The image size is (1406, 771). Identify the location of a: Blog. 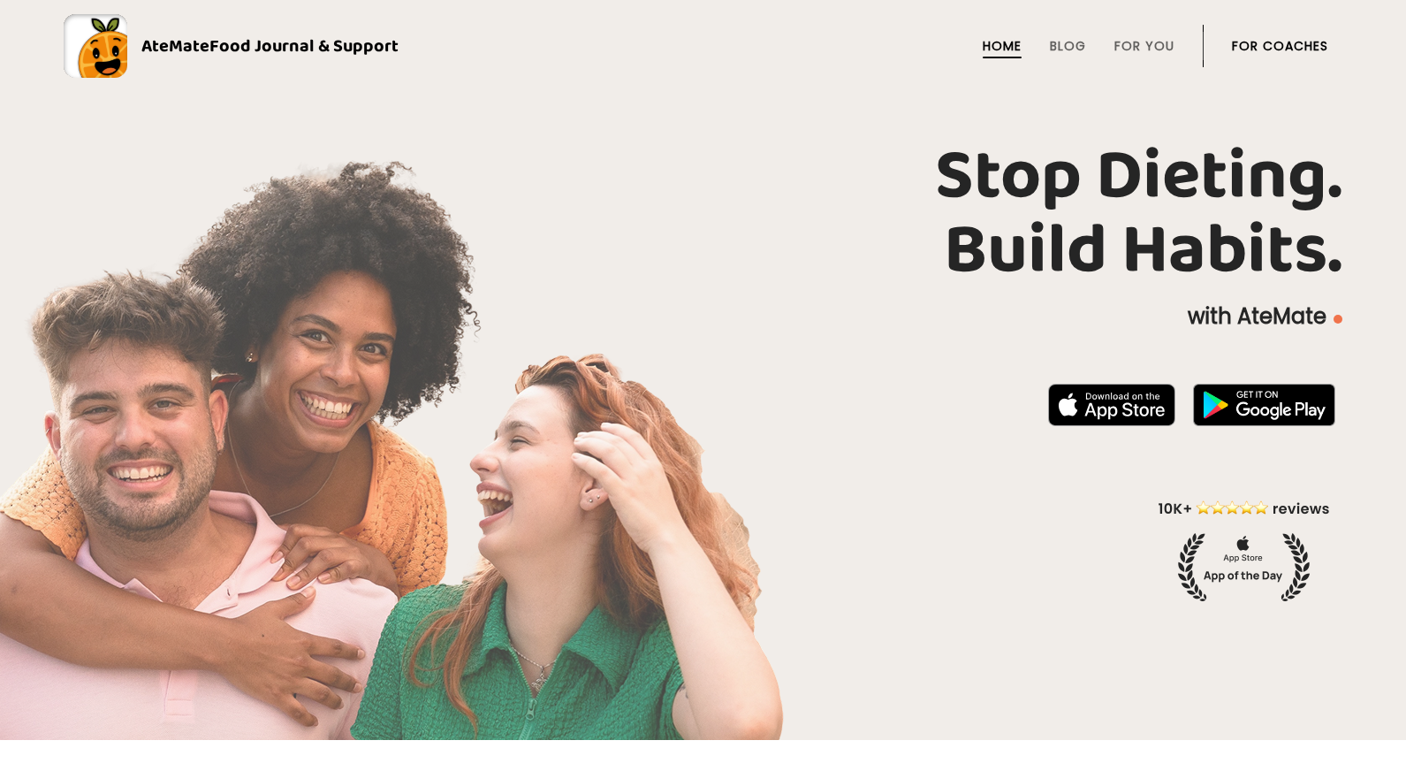
(1068, 46).